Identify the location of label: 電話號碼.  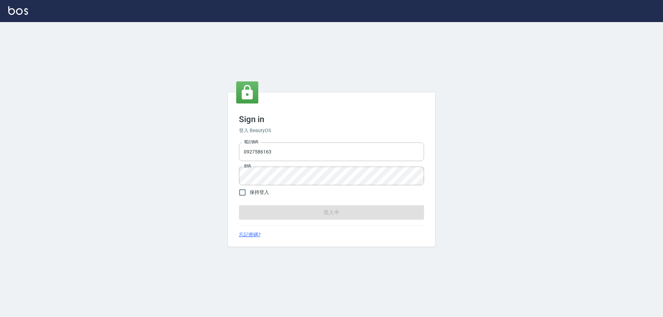
(251, 142).